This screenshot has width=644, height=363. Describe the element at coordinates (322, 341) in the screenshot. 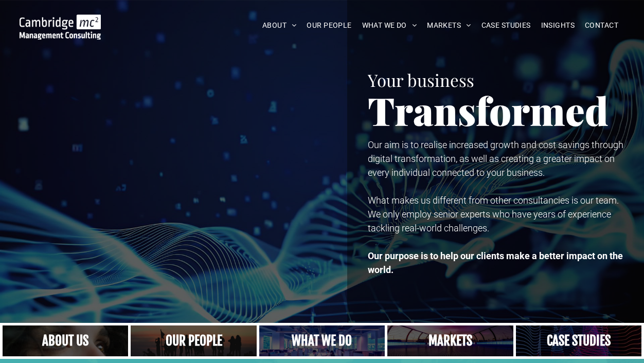

I see `a: A yoga teacher lifting his whole body off the ground in the peacock pose` at that location.